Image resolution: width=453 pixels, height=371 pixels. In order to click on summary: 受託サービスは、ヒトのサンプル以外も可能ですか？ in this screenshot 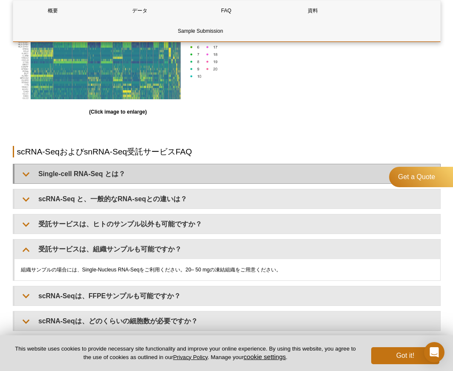, I will do `click(227, 224)`.